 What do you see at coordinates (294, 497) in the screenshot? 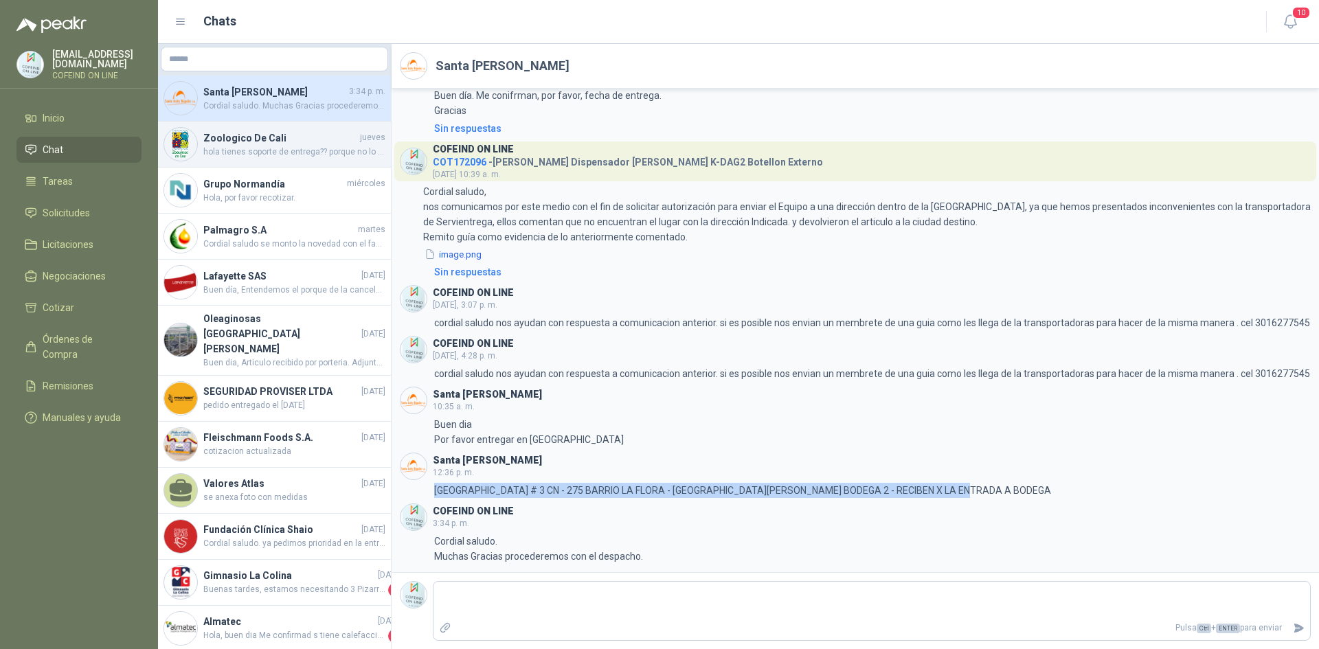
I see `span: se anexa foto con medidas` at bounding box center [294, 497].